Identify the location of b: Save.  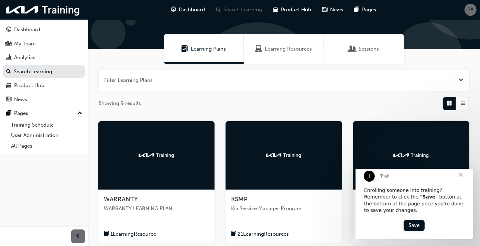
(73, 28).